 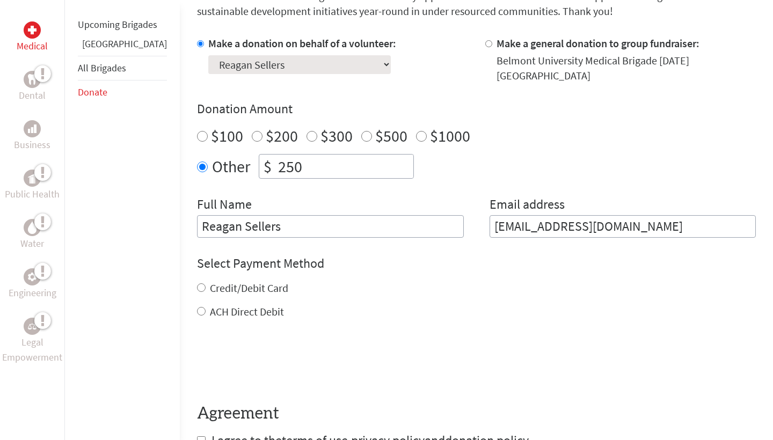 I want to click on input: Enter Full Name, so click(x=330, y=227).